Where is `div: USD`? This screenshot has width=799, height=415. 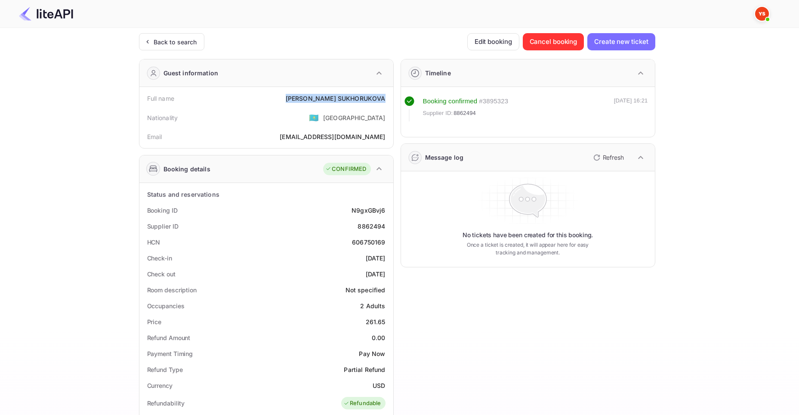 div: USD is located at coordinates (379, 385).